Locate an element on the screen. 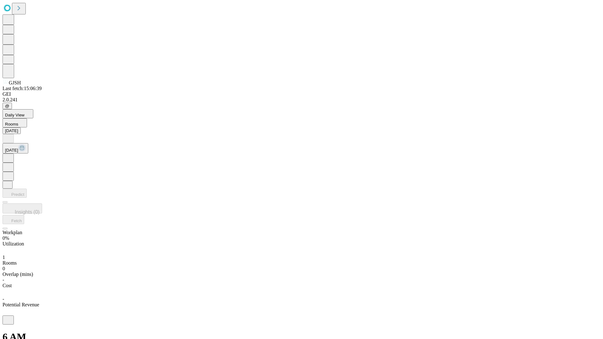  span: Utilization is located at coordinates (13, 244).